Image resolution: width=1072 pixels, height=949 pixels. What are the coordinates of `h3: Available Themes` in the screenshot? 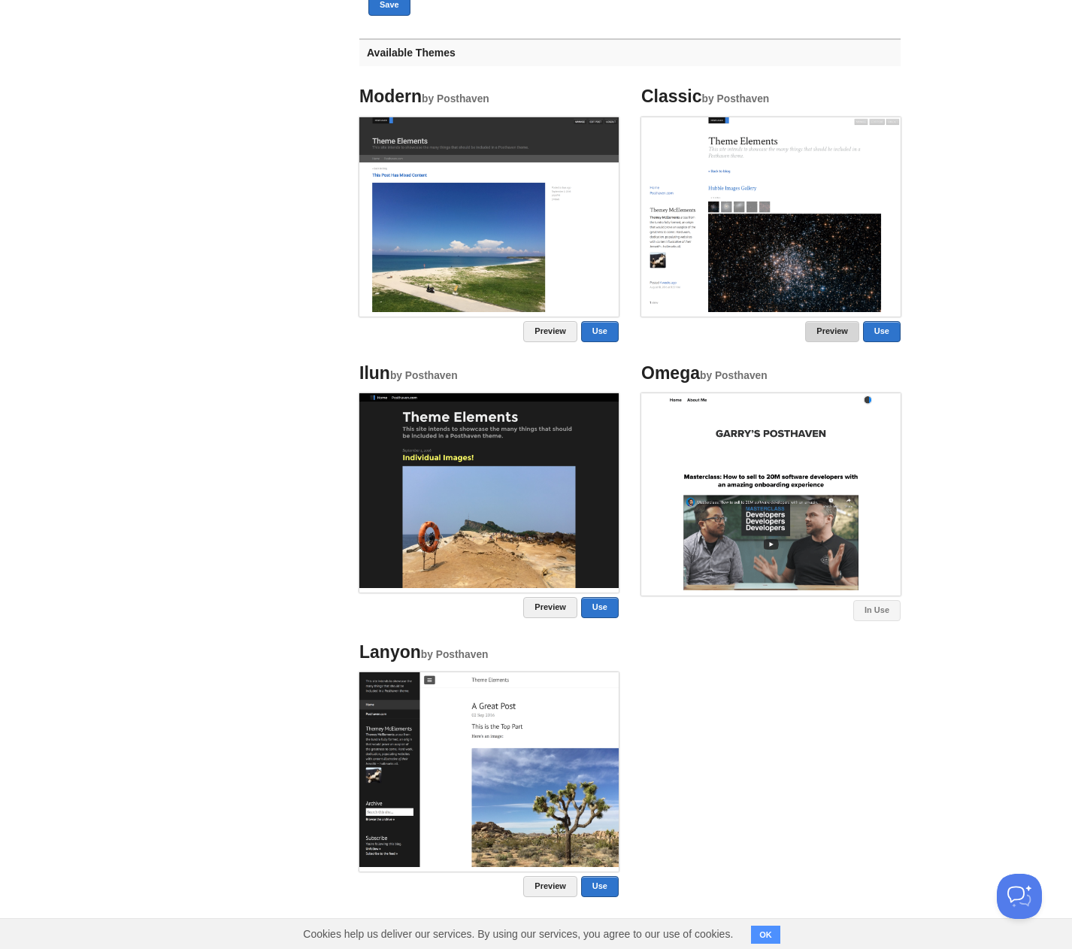 It's located at (630, 52).